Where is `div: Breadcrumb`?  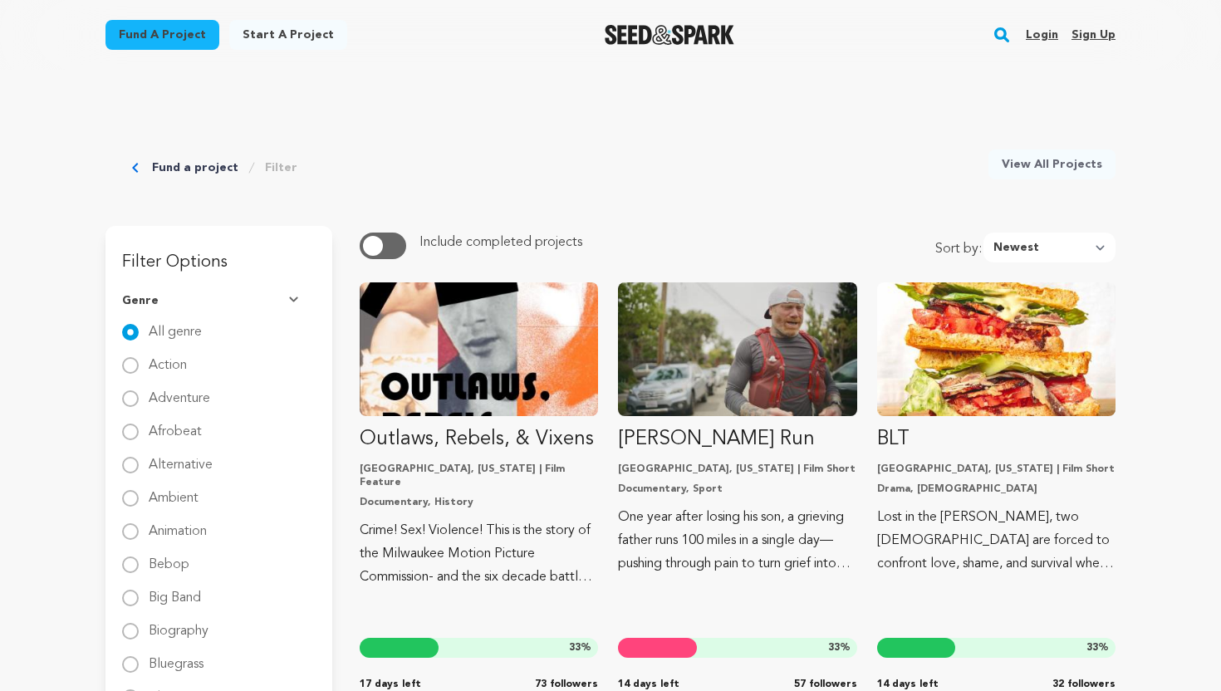 div: Breadcrumb is located at coordinates (214, 168).